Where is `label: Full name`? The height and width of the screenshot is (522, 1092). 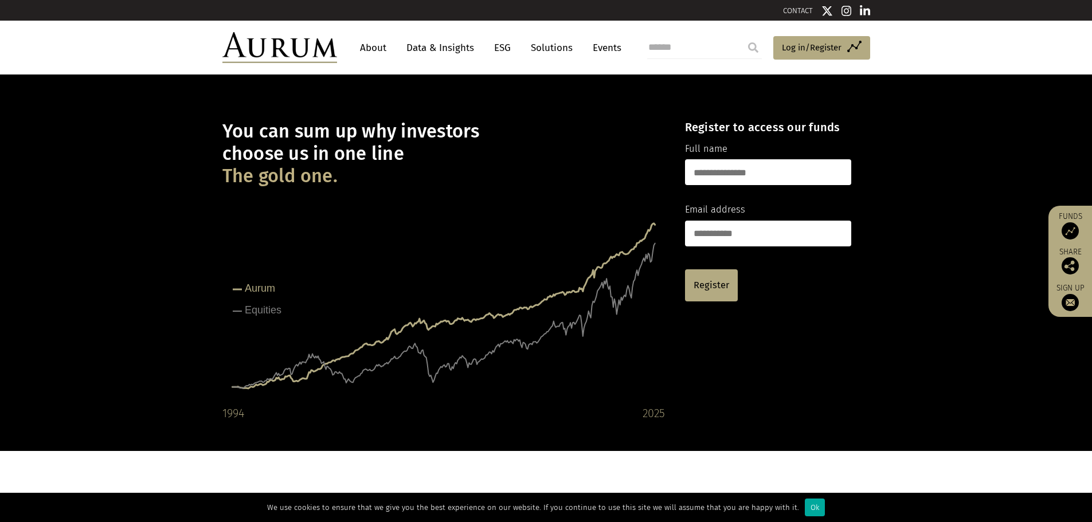
label: Full name is located at coordinates (706, 149).